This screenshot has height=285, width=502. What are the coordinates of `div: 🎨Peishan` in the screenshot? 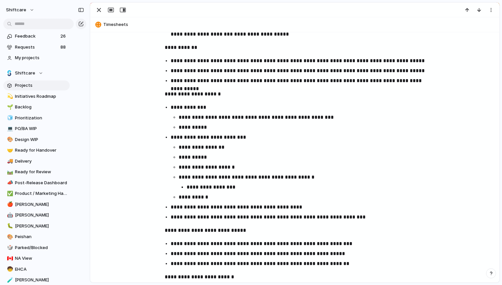 It's located at (37, 237).